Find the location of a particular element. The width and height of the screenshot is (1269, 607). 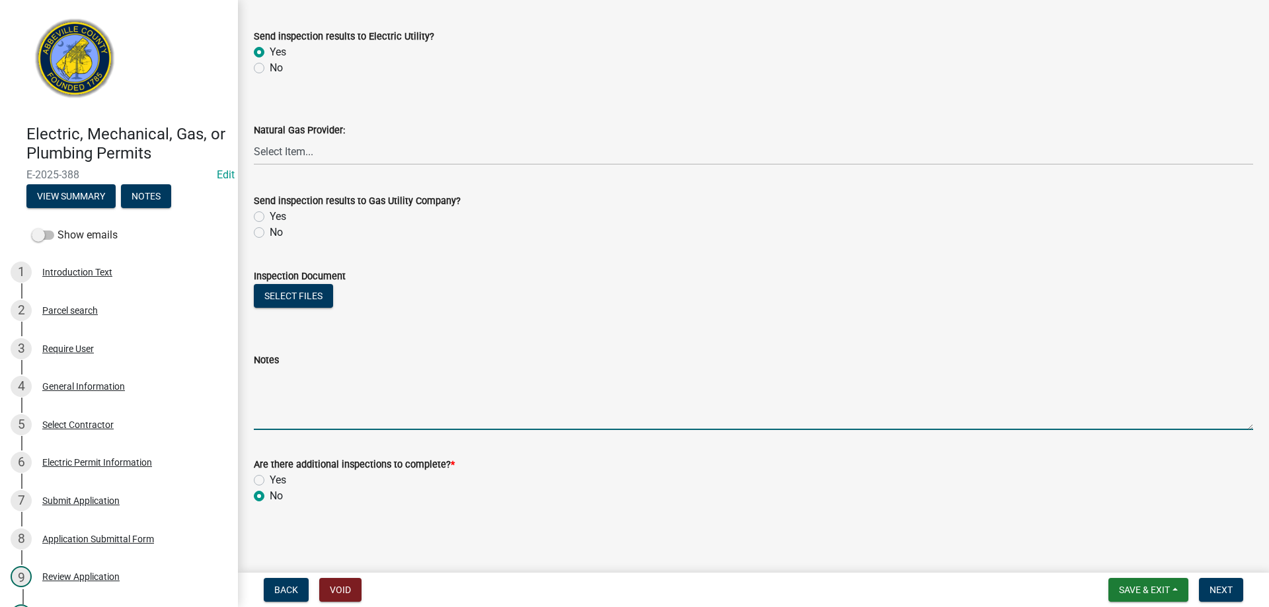

div: Electric Permit Information is located at coordinates (97, 463).